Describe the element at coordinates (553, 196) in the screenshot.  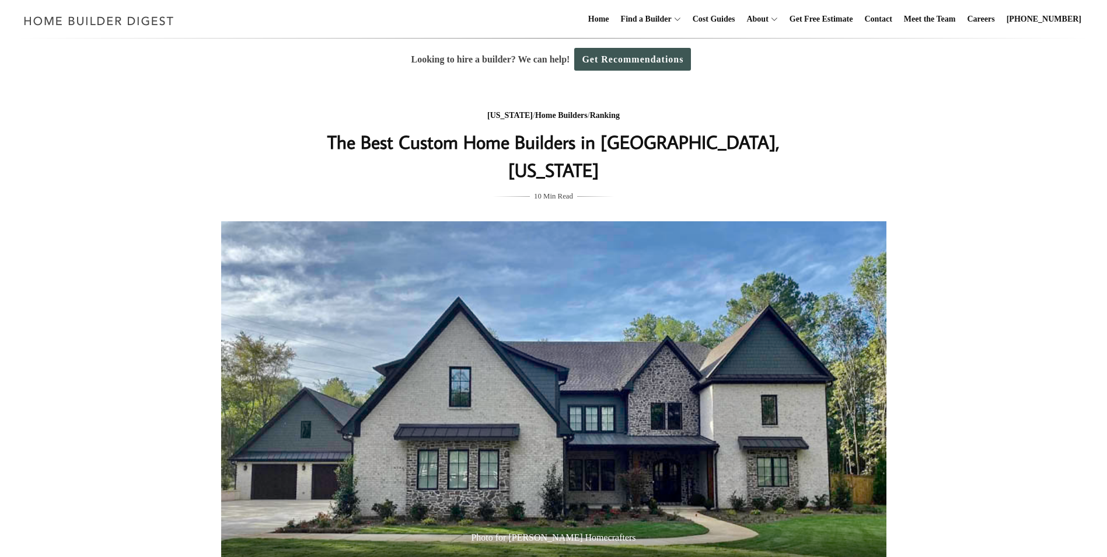
I see `span: 10 Min Read` at that location.